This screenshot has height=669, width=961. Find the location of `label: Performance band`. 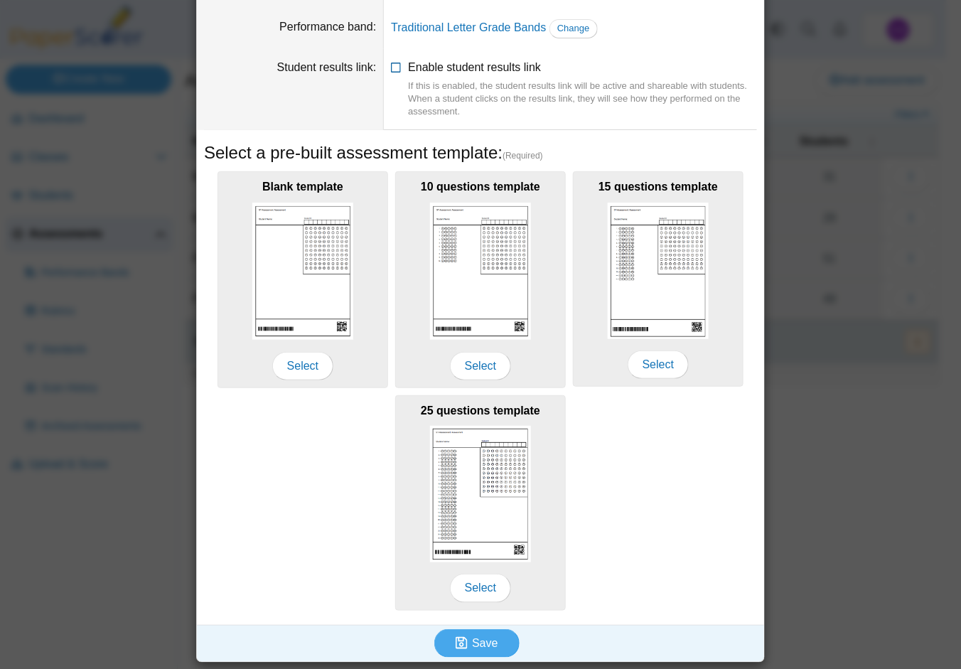

label: Performance band is located at coordinates (328, 26).